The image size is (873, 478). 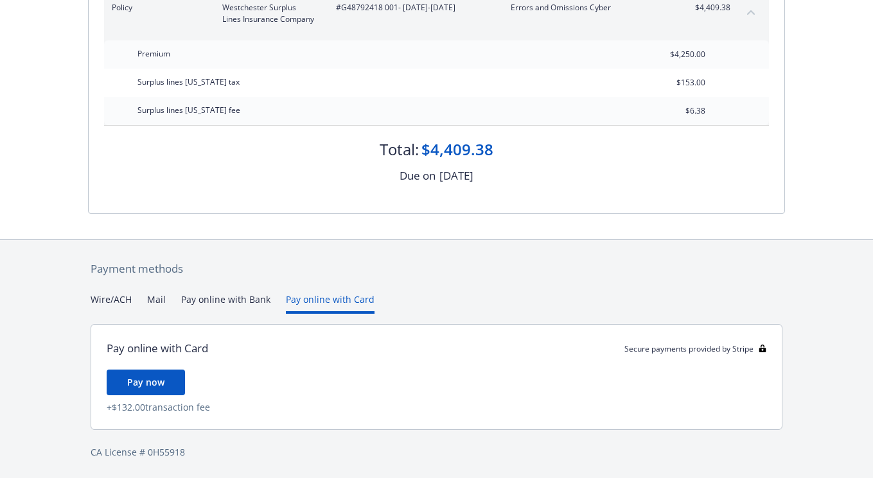 I want to click on div: Total:, so click(x=399, y=150).